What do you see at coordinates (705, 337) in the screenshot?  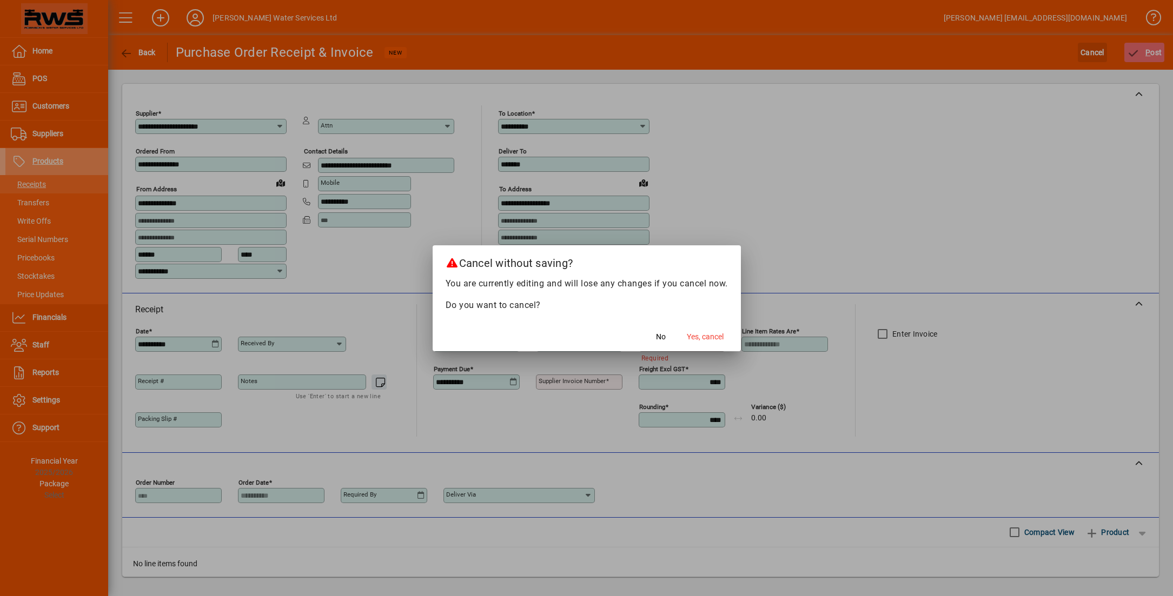 I see `span: Yes, cancel` at bounding box center [705, 337].